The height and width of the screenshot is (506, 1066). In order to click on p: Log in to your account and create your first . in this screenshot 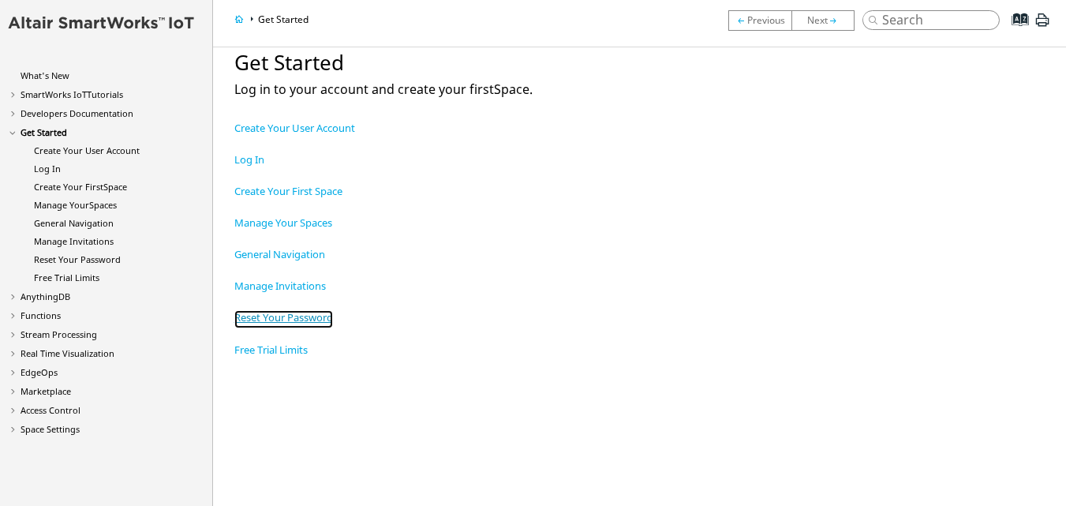, I will do `click(572, 89)`.